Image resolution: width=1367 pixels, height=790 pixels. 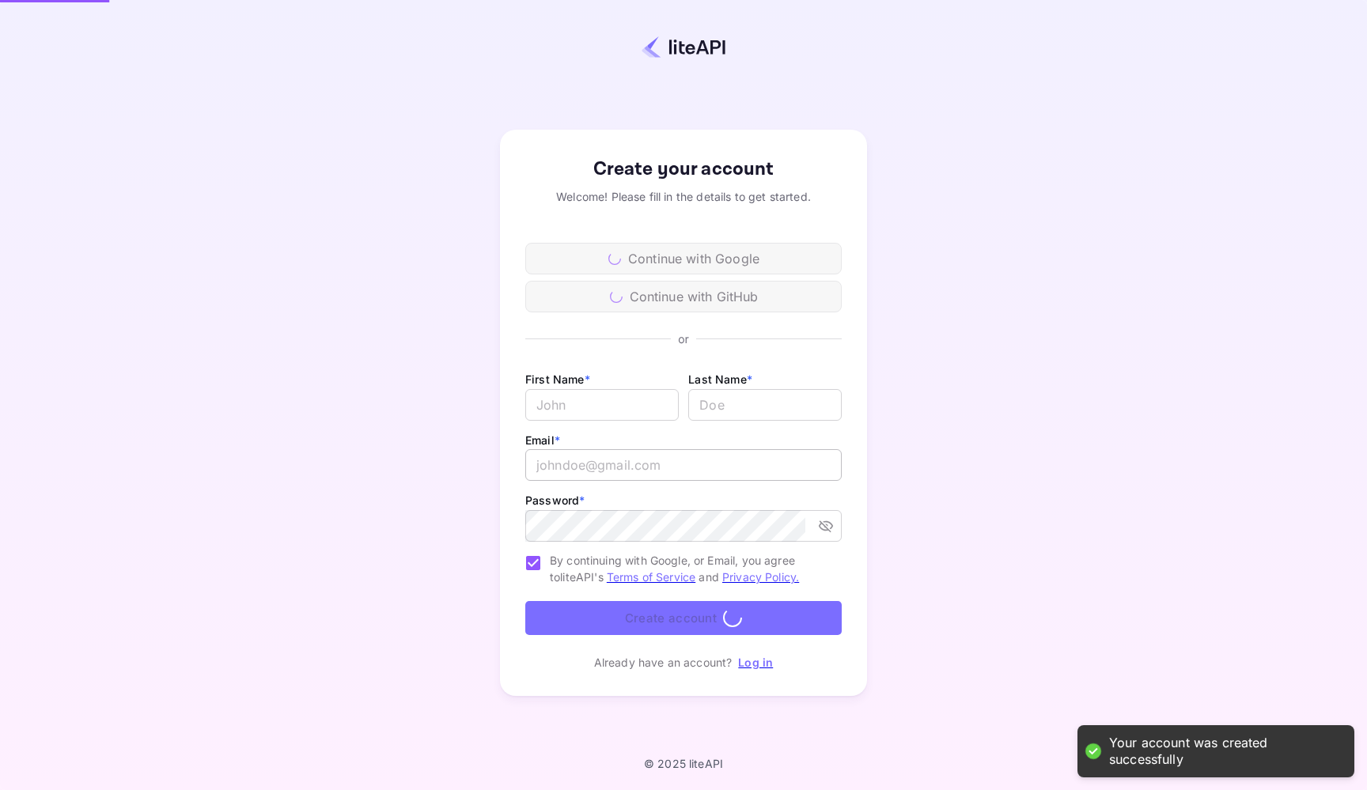 What do you see at coordinates (558, 379) in the screenshot?
I see `label: First Name` at bounding box center [558, 379].